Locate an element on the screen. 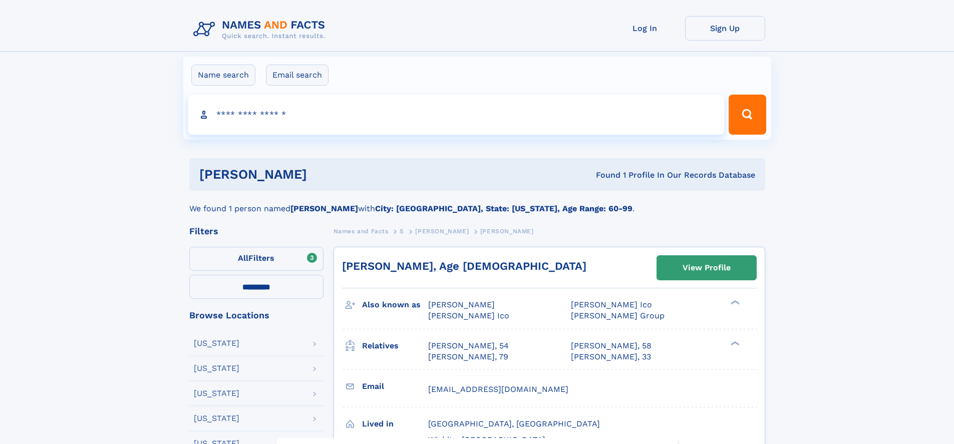 The image size is (954, 444). button: Search Button is located at coordinates (747, 115).